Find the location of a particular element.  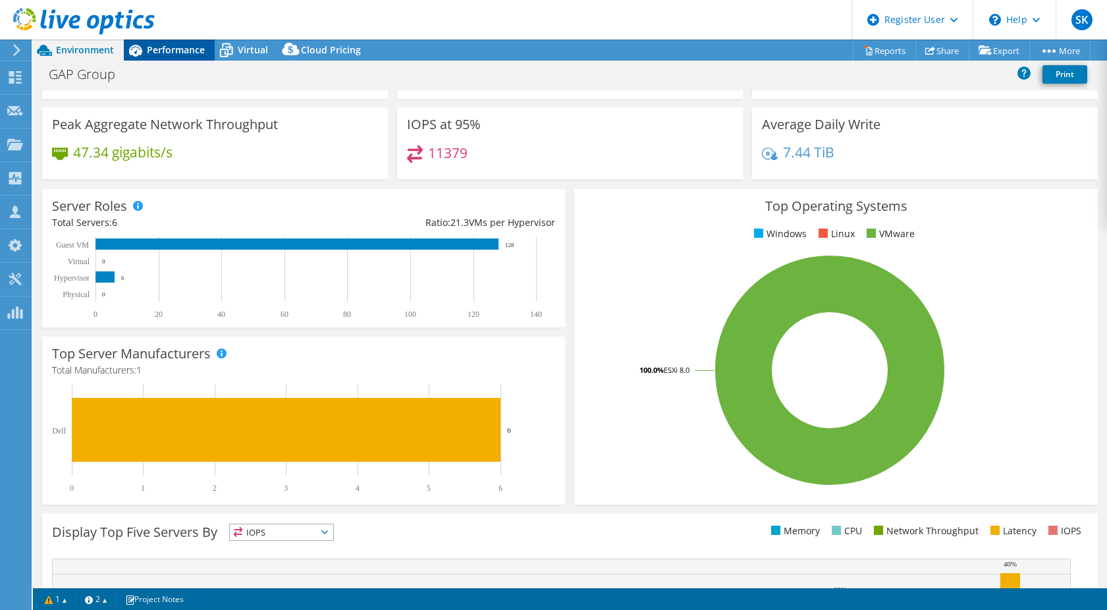

text: 40% is located at coordinates (1011, 564).